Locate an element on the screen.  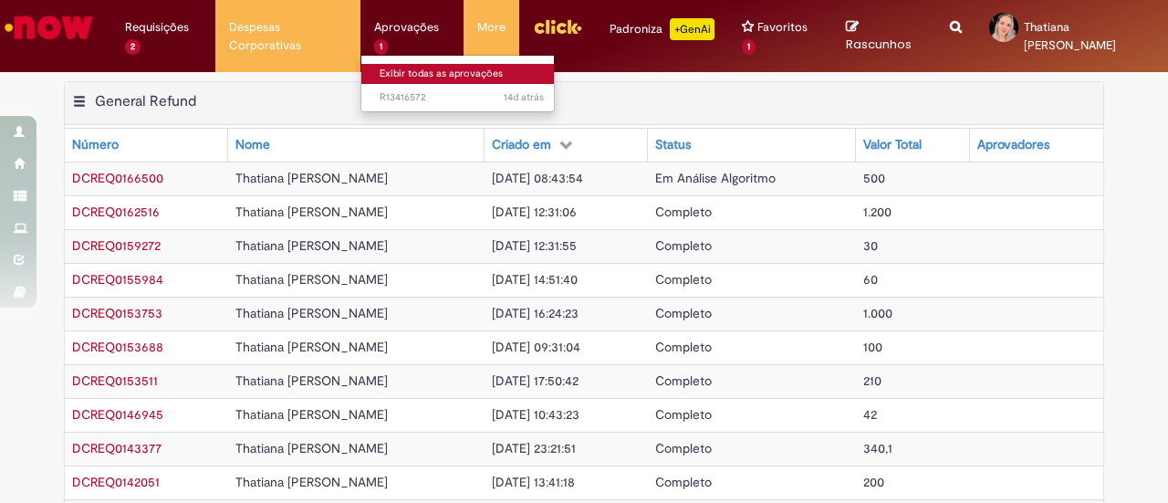
a: Abrir Registro: DCREQ0146945 is located at coordinates (118, 414).